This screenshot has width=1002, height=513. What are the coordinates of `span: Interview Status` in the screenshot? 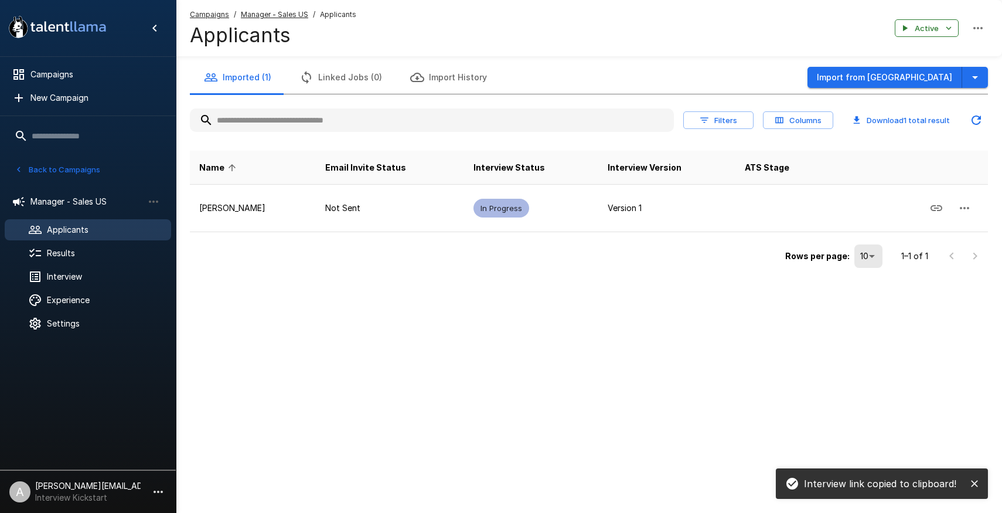 It's located at (509, 168).